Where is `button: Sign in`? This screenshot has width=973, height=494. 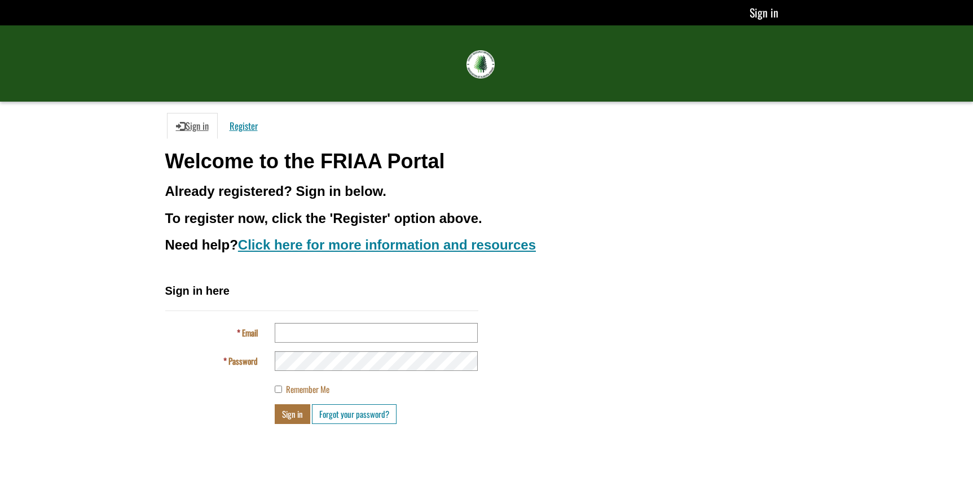
button: Sign in is located at coordinates (292, 413).